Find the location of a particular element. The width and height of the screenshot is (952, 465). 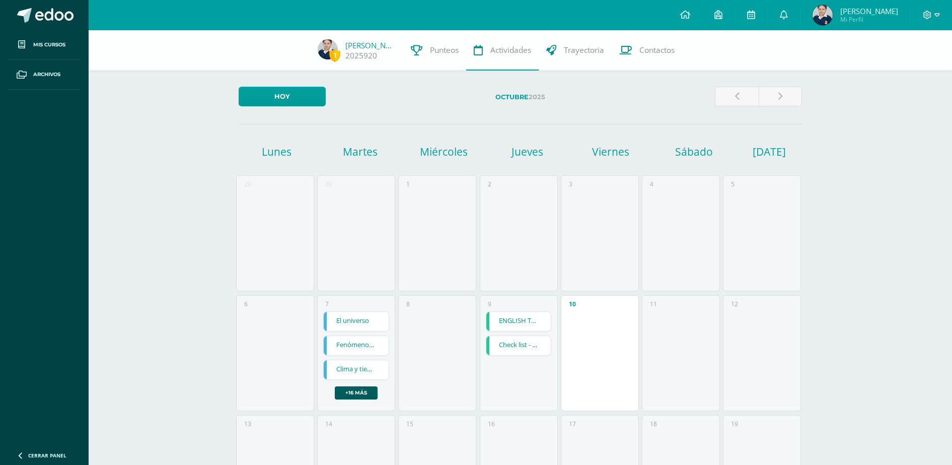

span: 1 is located at coordinates (335, 55).